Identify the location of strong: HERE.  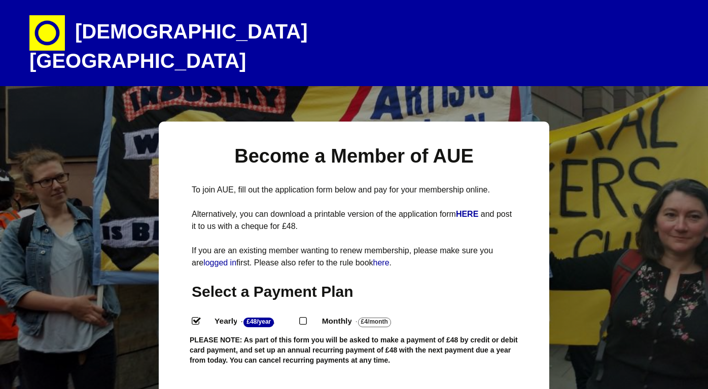
(467, 214).